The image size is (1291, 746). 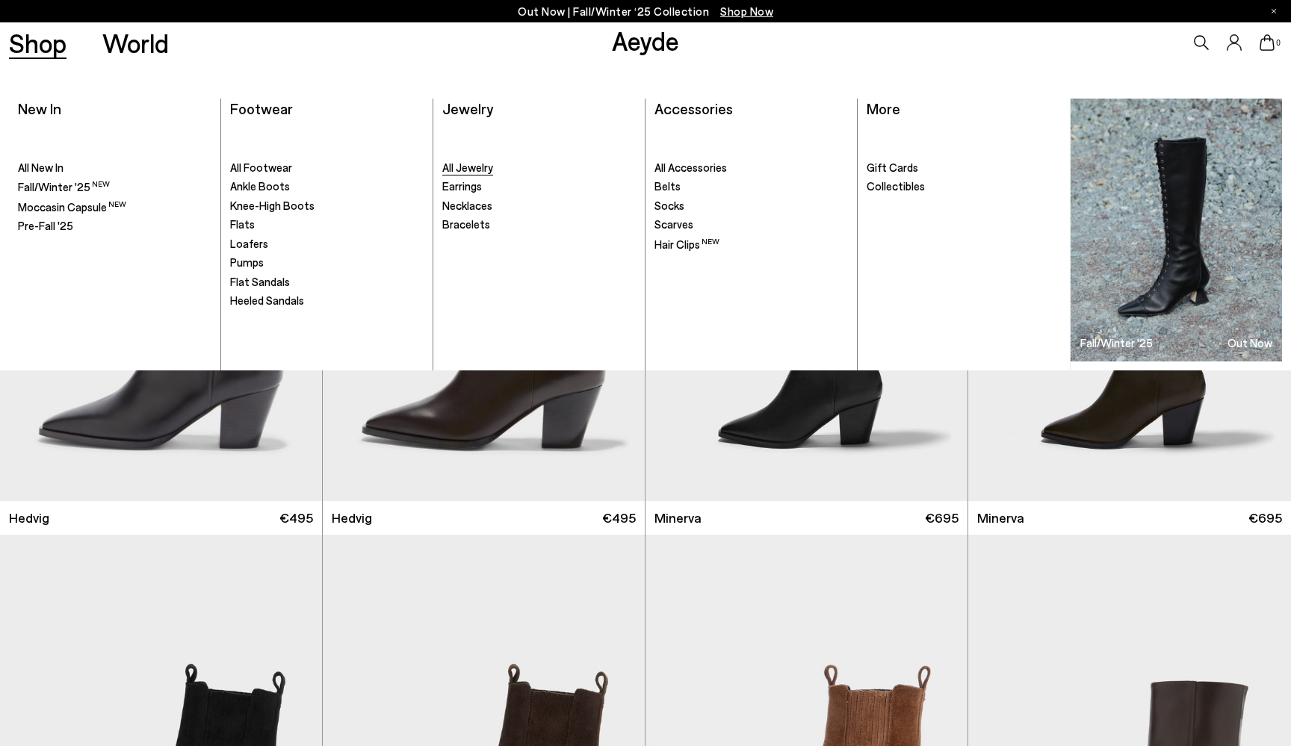 I want to click on span: Hair Clips, so click(x=686, y=244).